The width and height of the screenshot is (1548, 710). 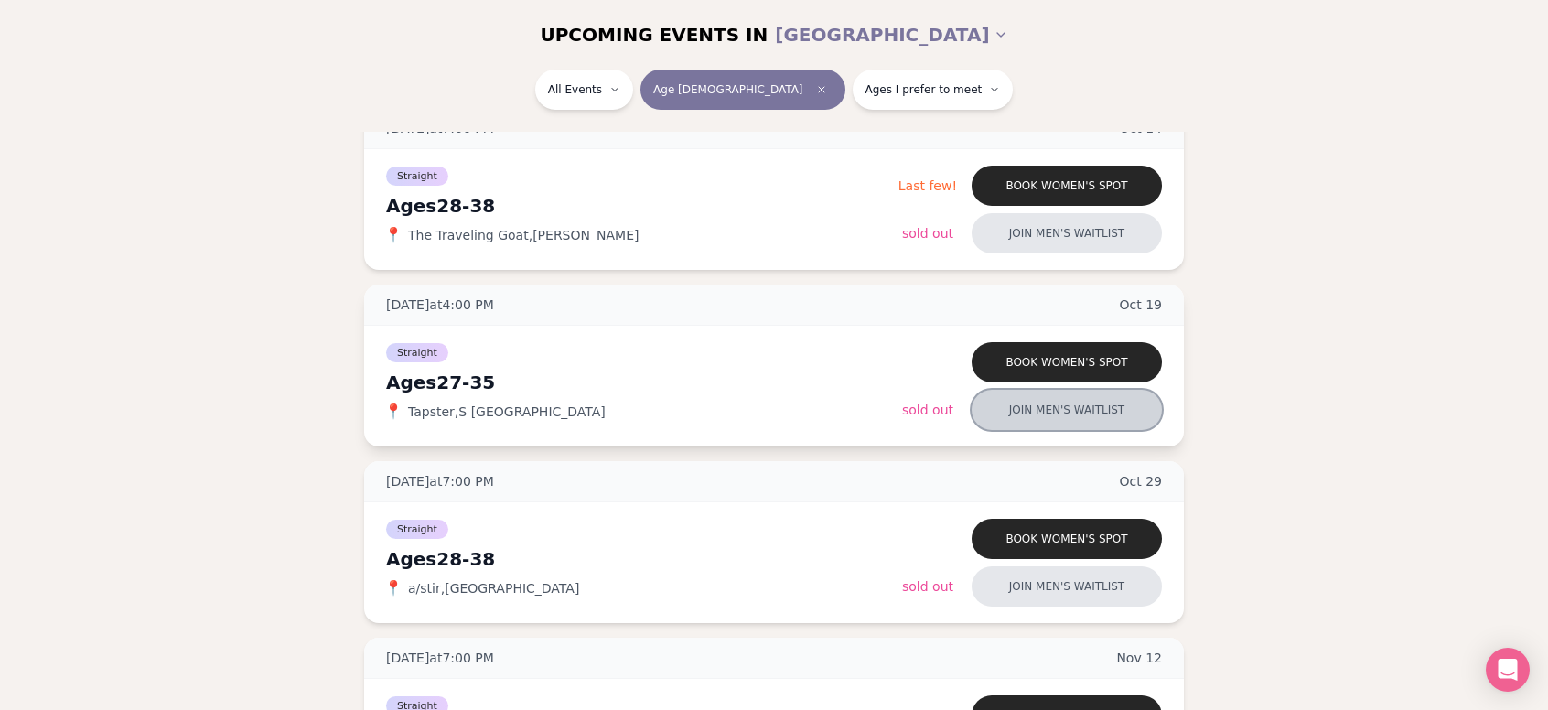 I want to click on div: Open Intercom Messenger, so click(x=1508, y=670).